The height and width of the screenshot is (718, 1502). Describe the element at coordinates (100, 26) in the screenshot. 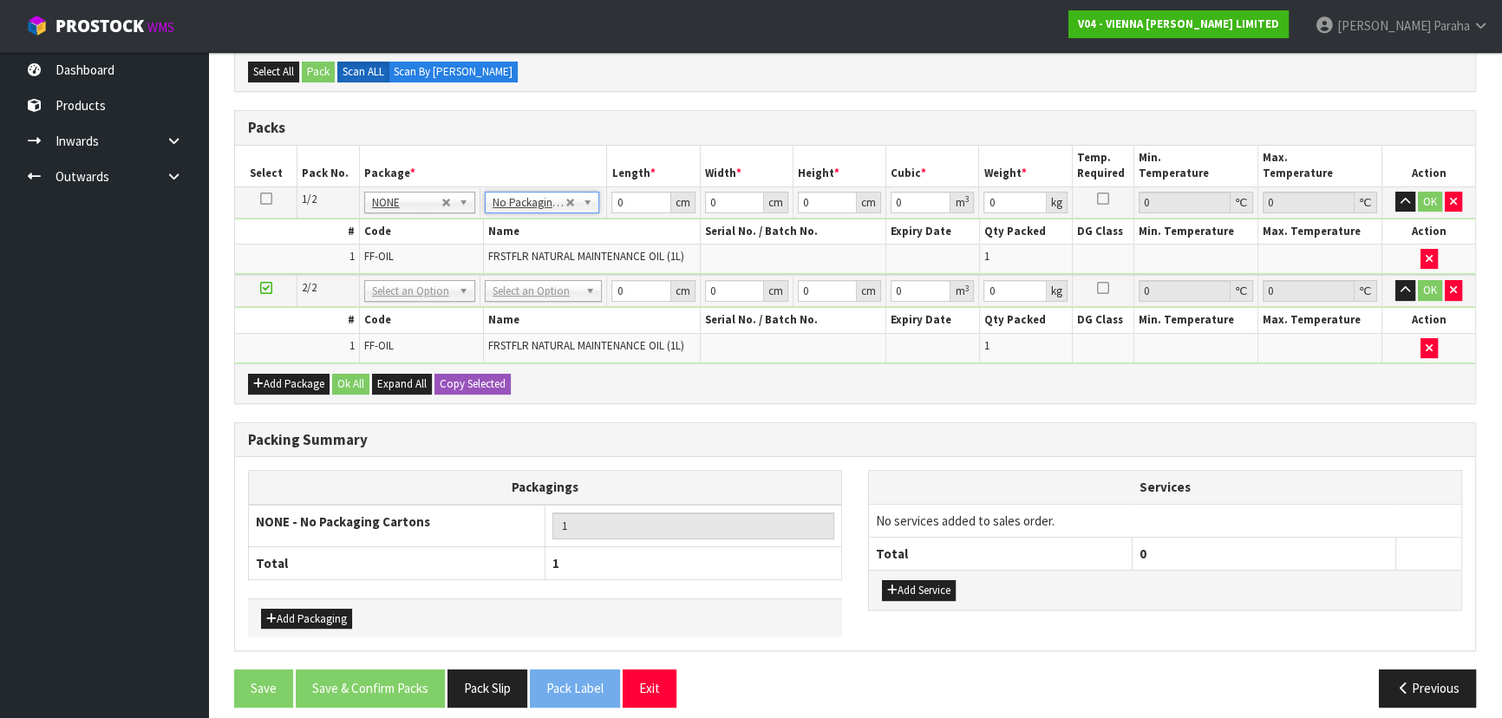

I see `span: ProStock` at that location.